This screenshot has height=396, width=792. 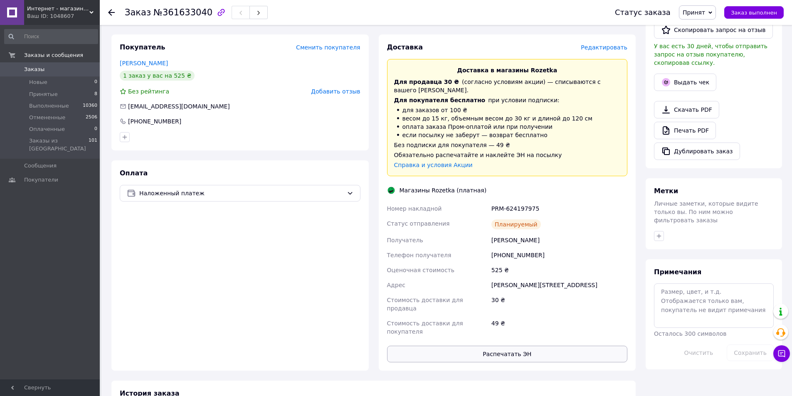 I want to click on div: 1 заказ у вас на 525 ₴, so click(x=157, y=76).